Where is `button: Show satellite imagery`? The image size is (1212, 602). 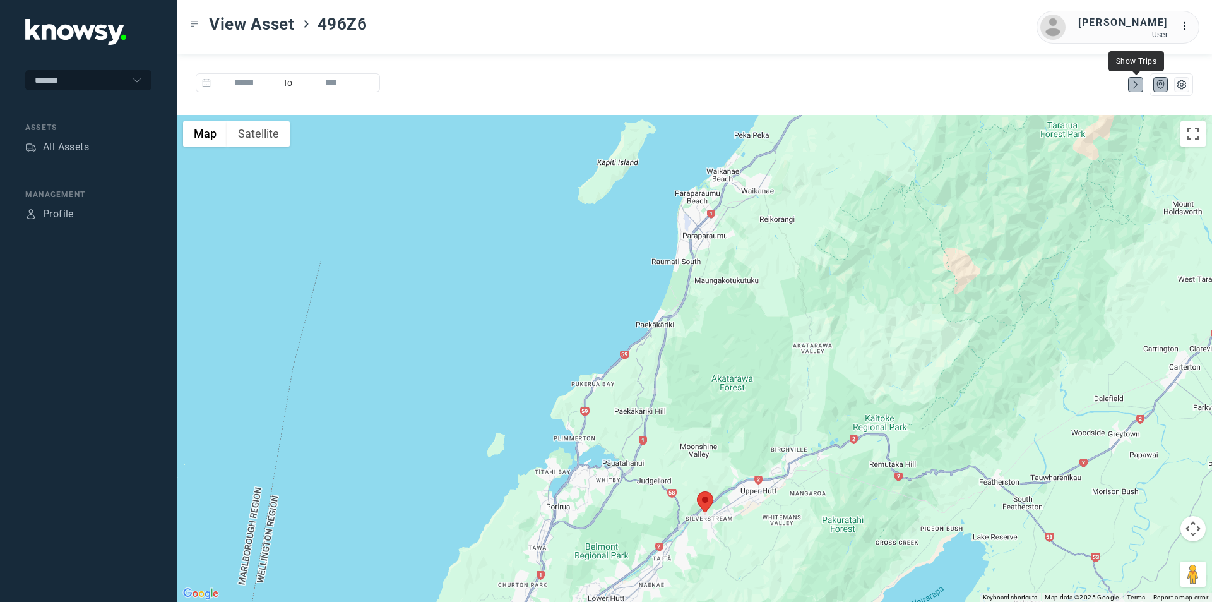
button: Show satellite imagery is located at coordinates (258, 134).